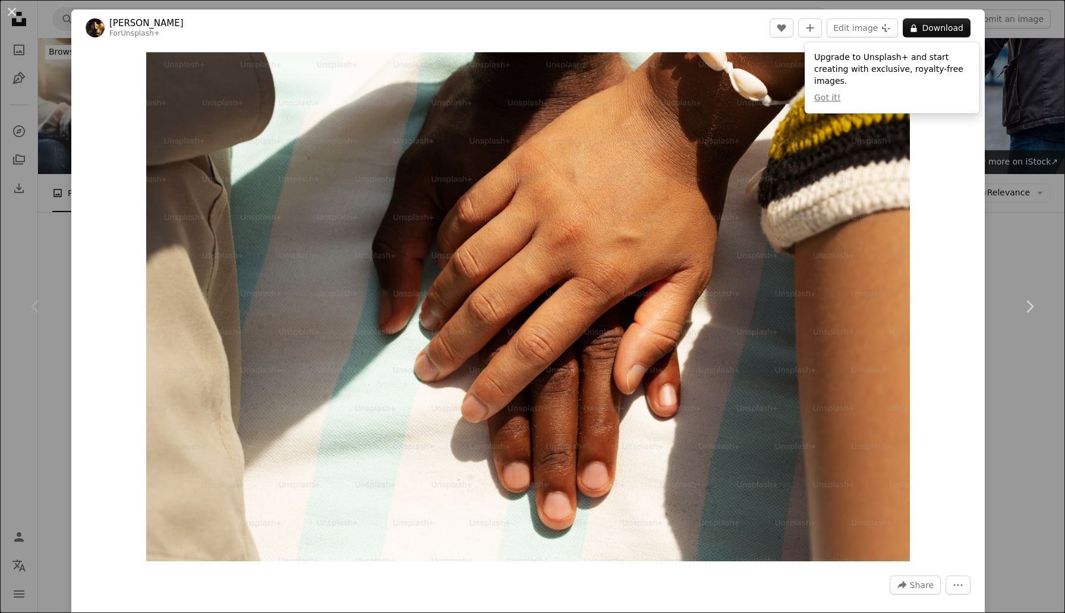 The image size is (1065, 613). What do you see at coordinates (892, 78) in the screenshot?
I see `div: Upgrade to Unsplash+ and start creating with exclusive, royalty-free images.` at bounding box center [892, 78].